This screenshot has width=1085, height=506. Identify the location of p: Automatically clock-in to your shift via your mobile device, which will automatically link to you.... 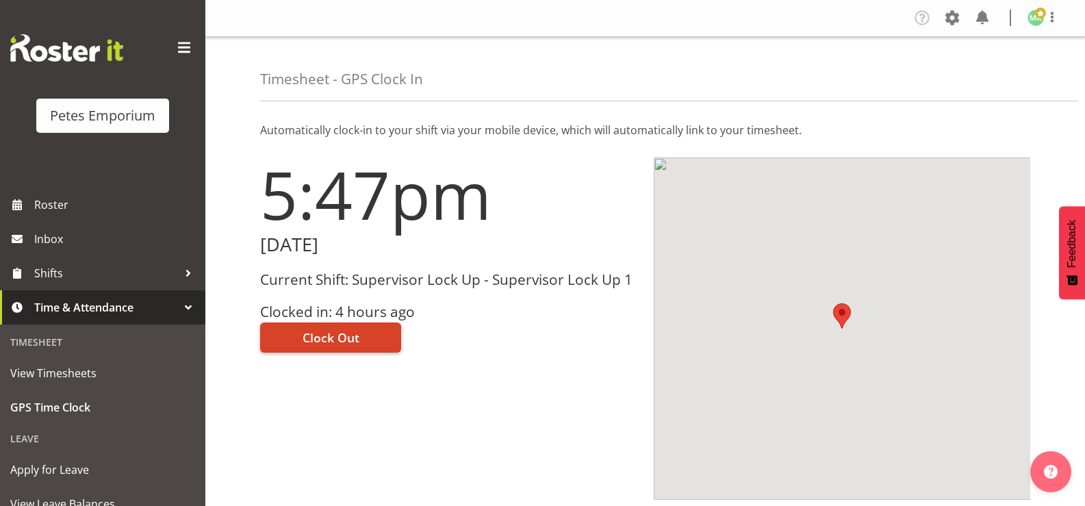
(645, 130).